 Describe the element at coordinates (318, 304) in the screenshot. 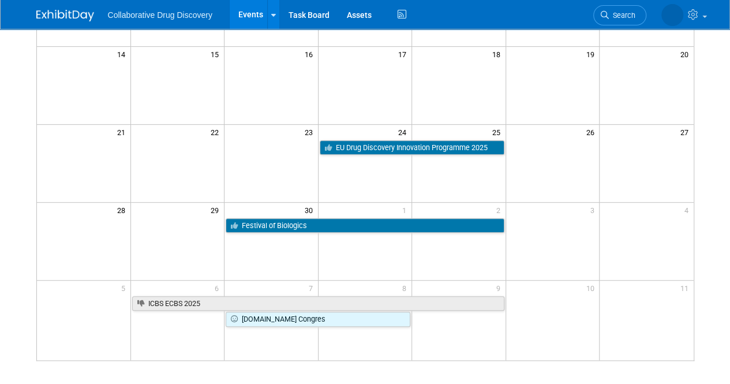

I see `a: ICBS ECBS 2025` at that location.